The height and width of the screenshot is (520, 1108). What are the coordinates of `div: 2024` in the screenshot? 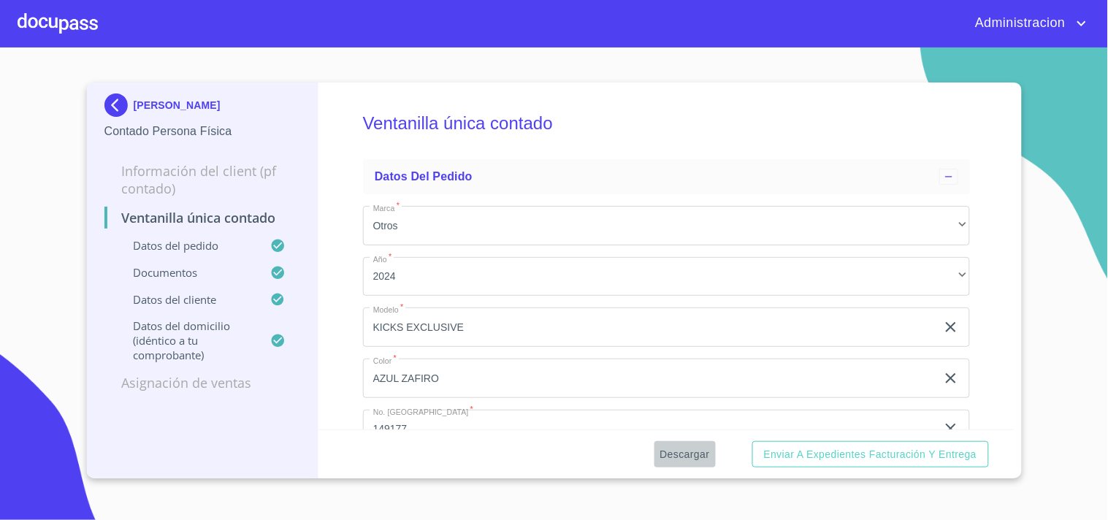 It's located at (666, 277).